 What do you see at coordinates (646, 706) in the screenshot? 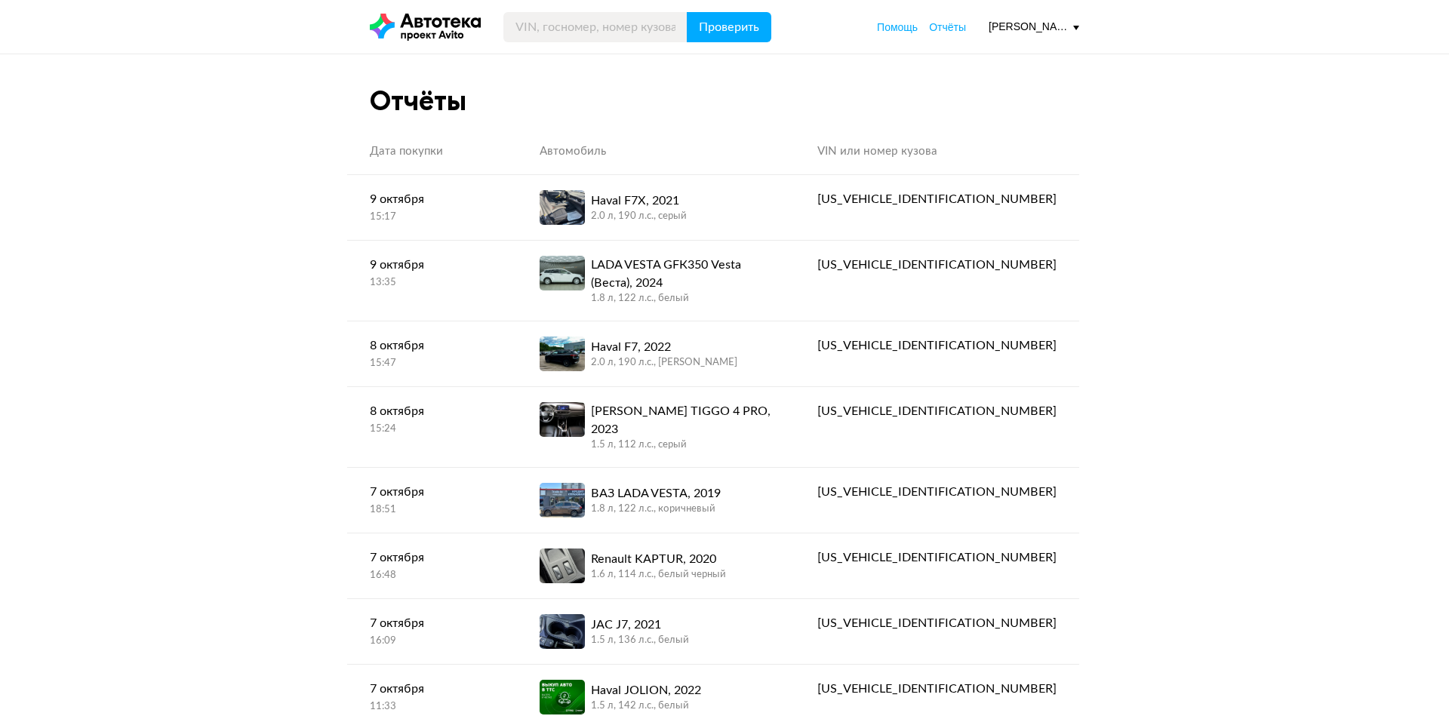
I see `div: 1.5 л, 142 л.c., белый` at bounding box center [646, 706].